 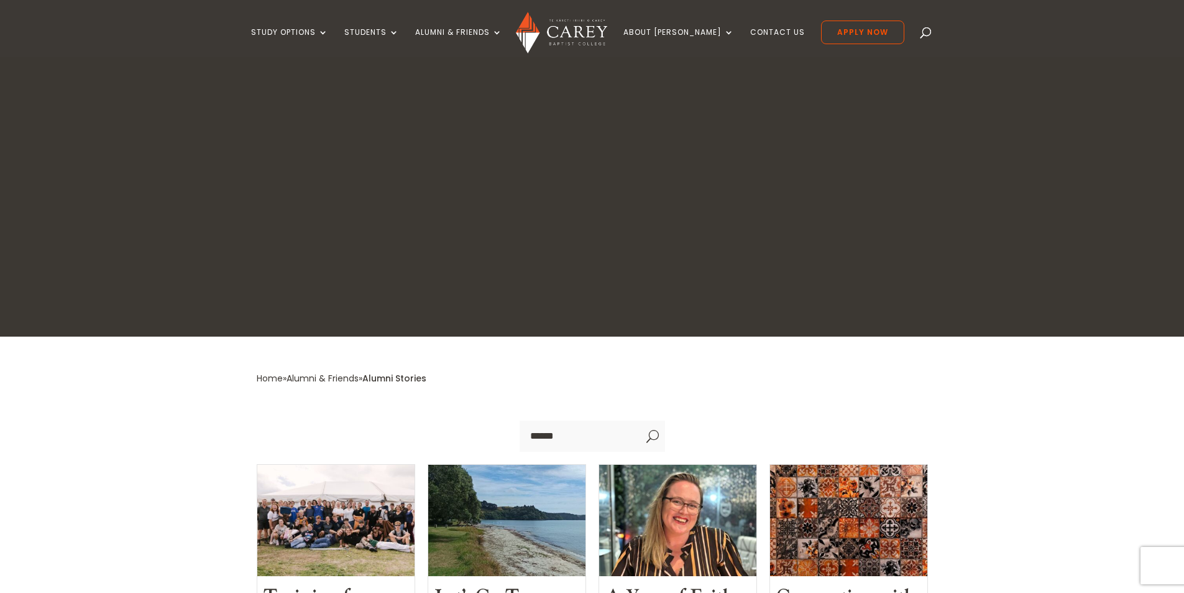 I want to click on a: Study Options, so click(x=290, y=42).